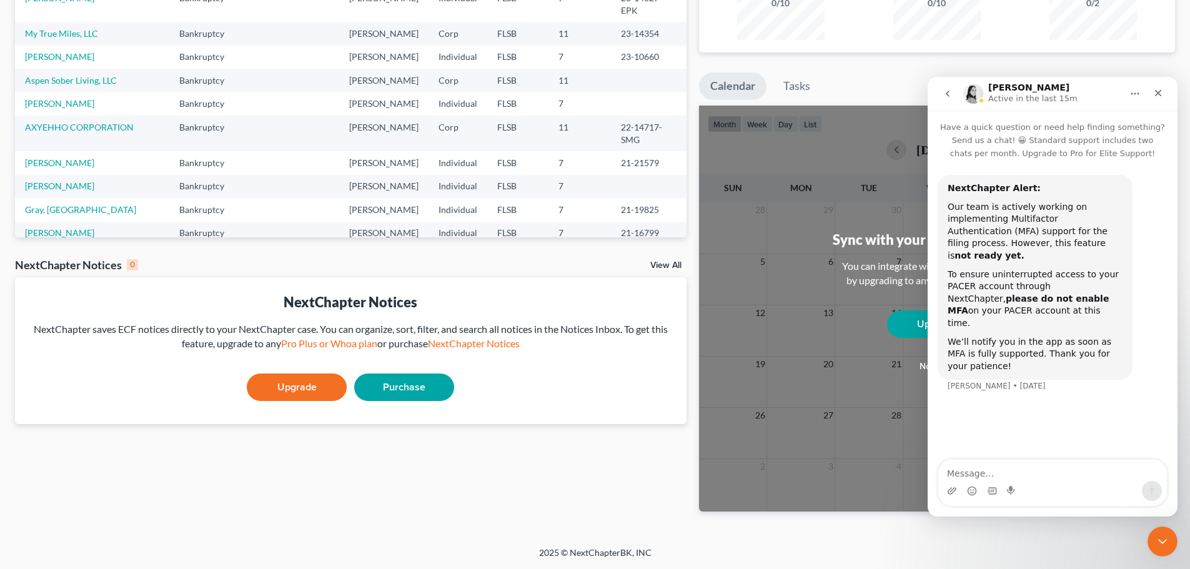 The height and width of the screenshot is (569, 1190). What do you see at coordinates (649, 233) in the screenshot?
I see `td: 21-16799` at bounding box center [649, 233].